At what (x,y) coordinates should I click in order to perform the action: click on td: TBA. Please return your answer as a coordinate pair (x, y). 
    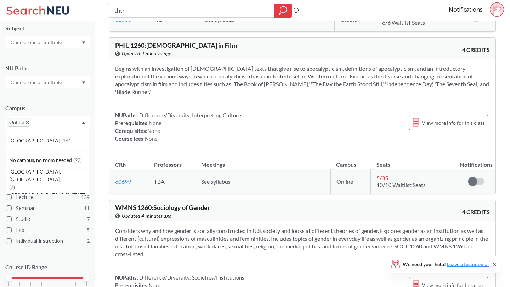
    Looking at the image, I should click on (172, 182).